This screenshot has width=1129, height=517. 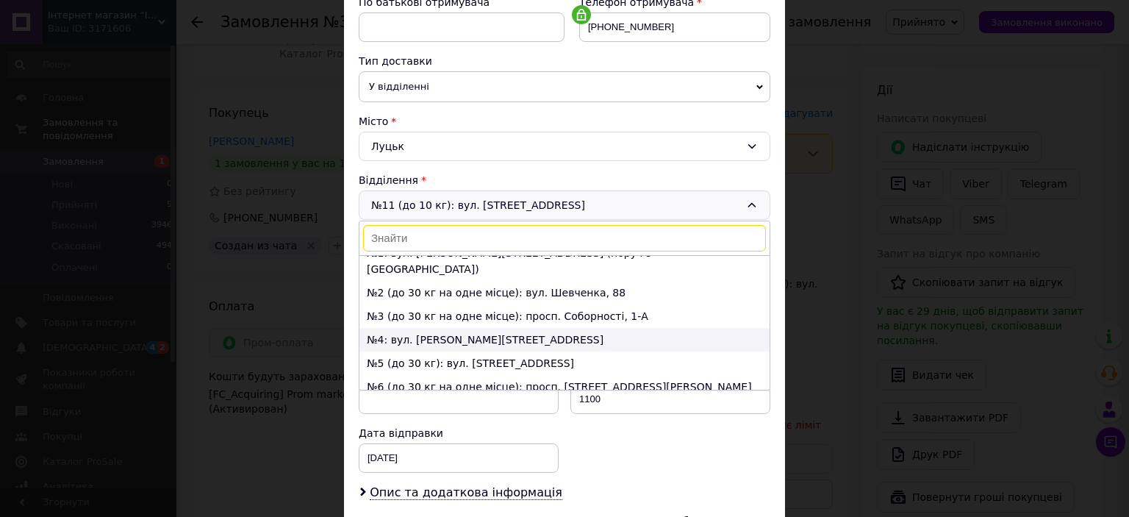 What do you see at coordinates (564, 292) in the screenshot?
I see `li: №2 (до 30 кг на одне місце): вул. Шевченка, 88` at bounding box center [564, 292].